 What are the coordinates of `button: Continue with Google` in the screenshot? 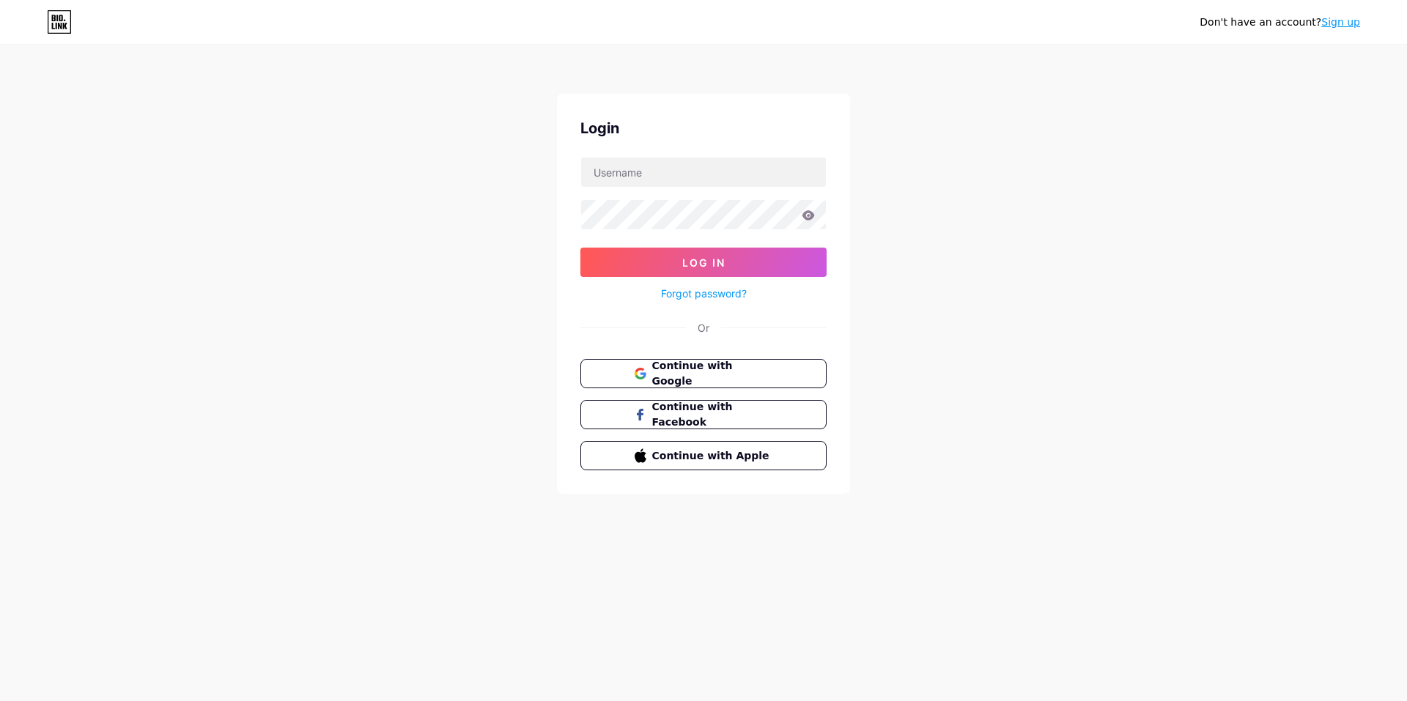 It's located at (704, 374).